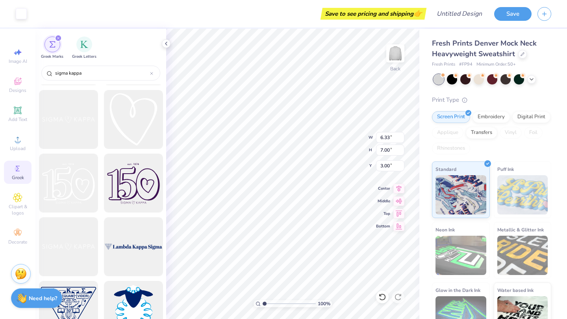  I want to click on span: Fresh Prints Denver Mock Neck Heavyweight Sweatshirt, so click(484, 48).